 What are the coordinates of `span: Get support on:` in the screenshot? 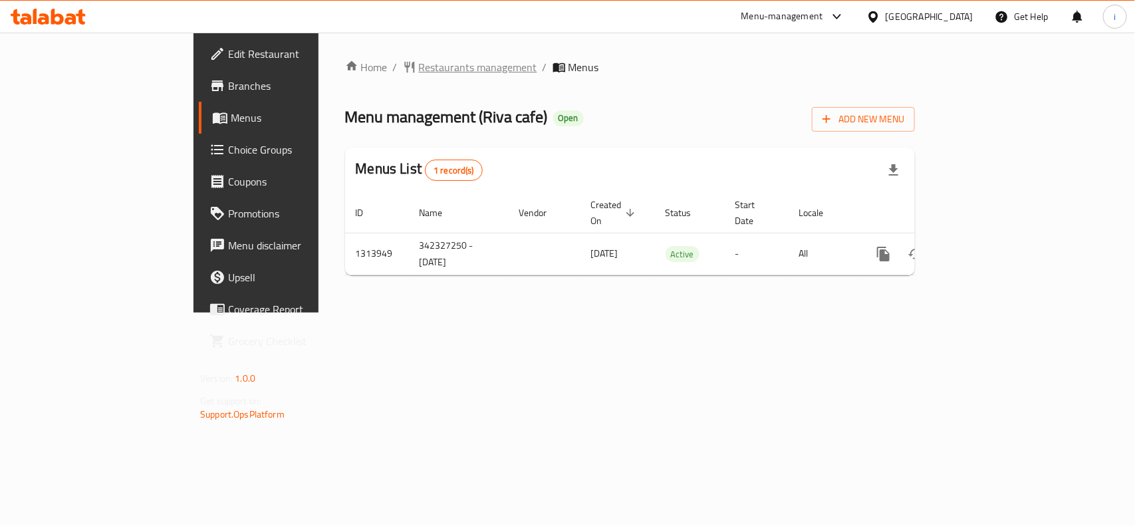 It's located at (231, 401).